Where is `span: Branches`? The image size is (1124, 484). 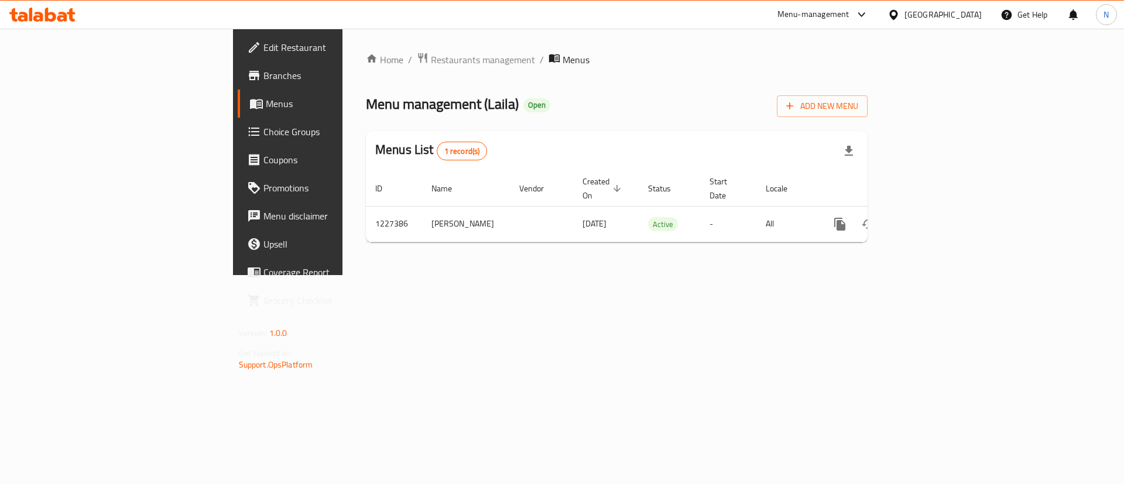
span: Branches is located at coordinates (337, 75).